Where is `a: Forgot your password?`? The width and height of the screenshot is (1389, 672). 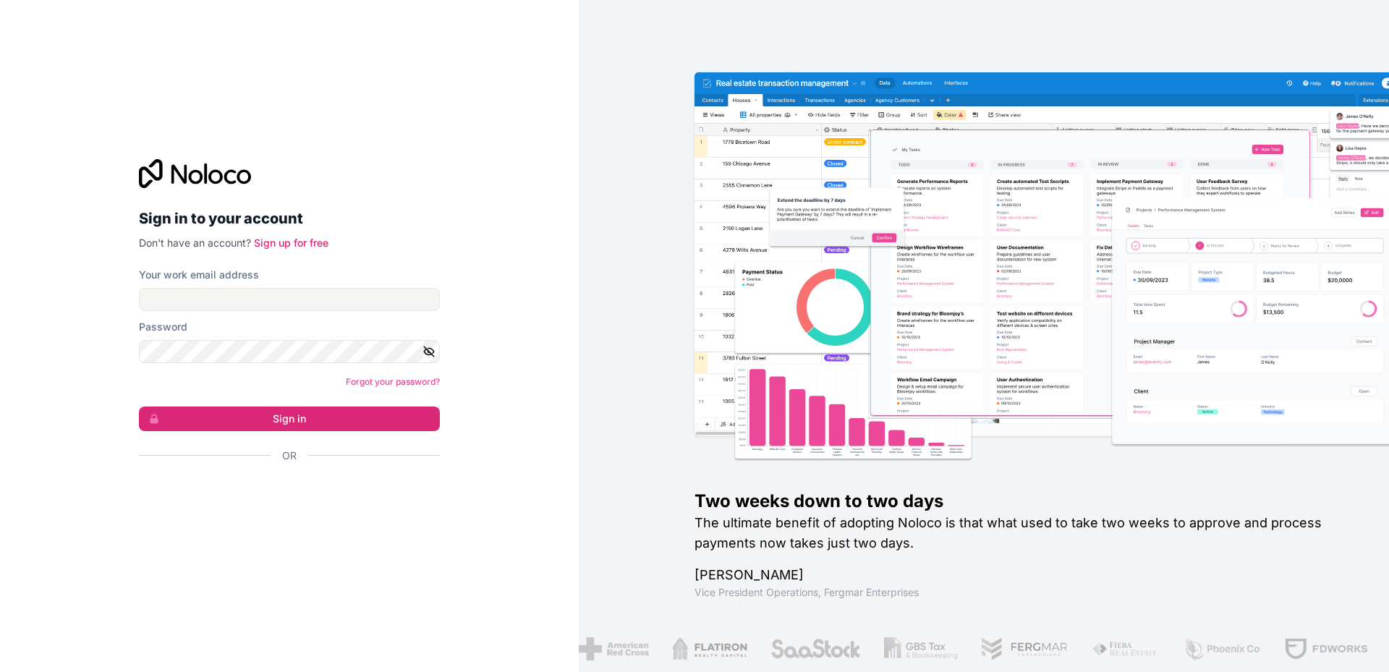
a: Forgot your password? is located at coordinates (393, 381).